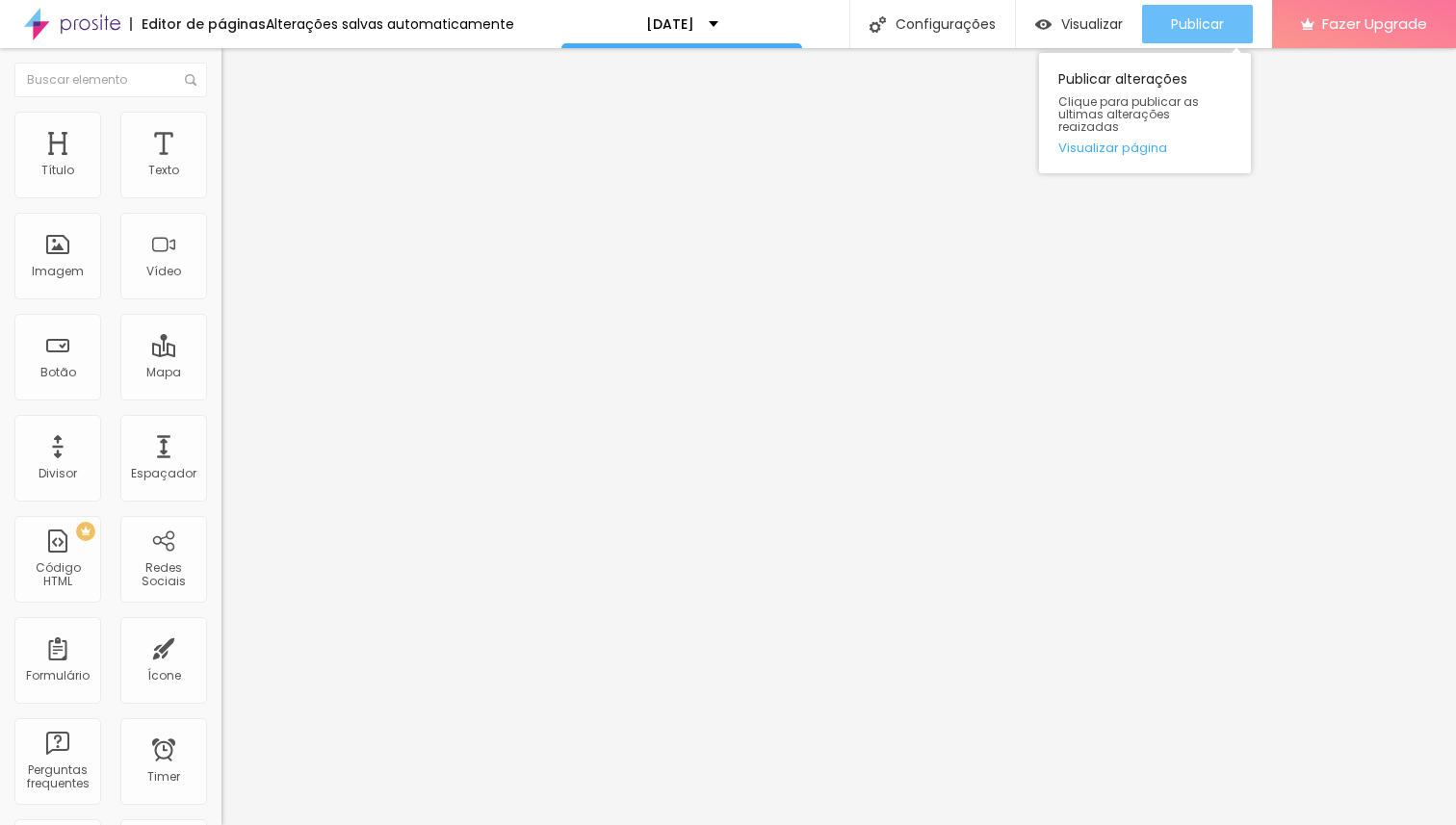  I want to click on button: Publicar, so click(1197, 24).